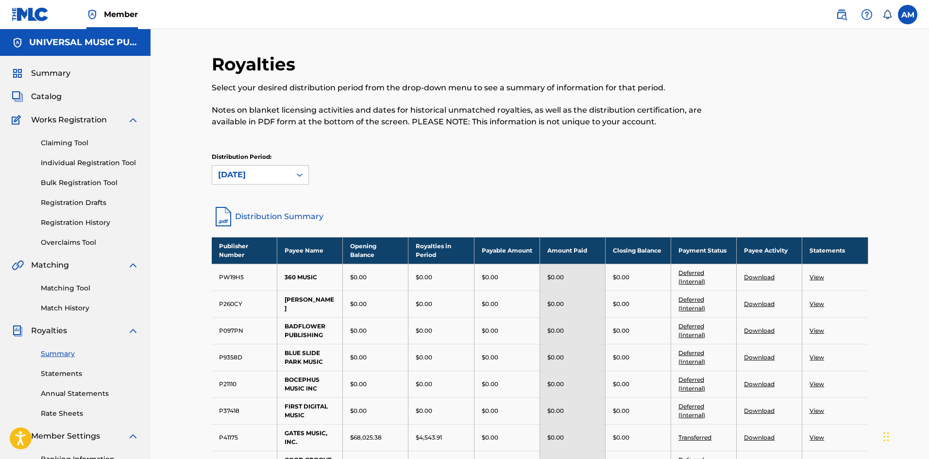  Describe the element at coordinates (244, 250) in the screenshot. I see `th: Publisher Number` at that location.